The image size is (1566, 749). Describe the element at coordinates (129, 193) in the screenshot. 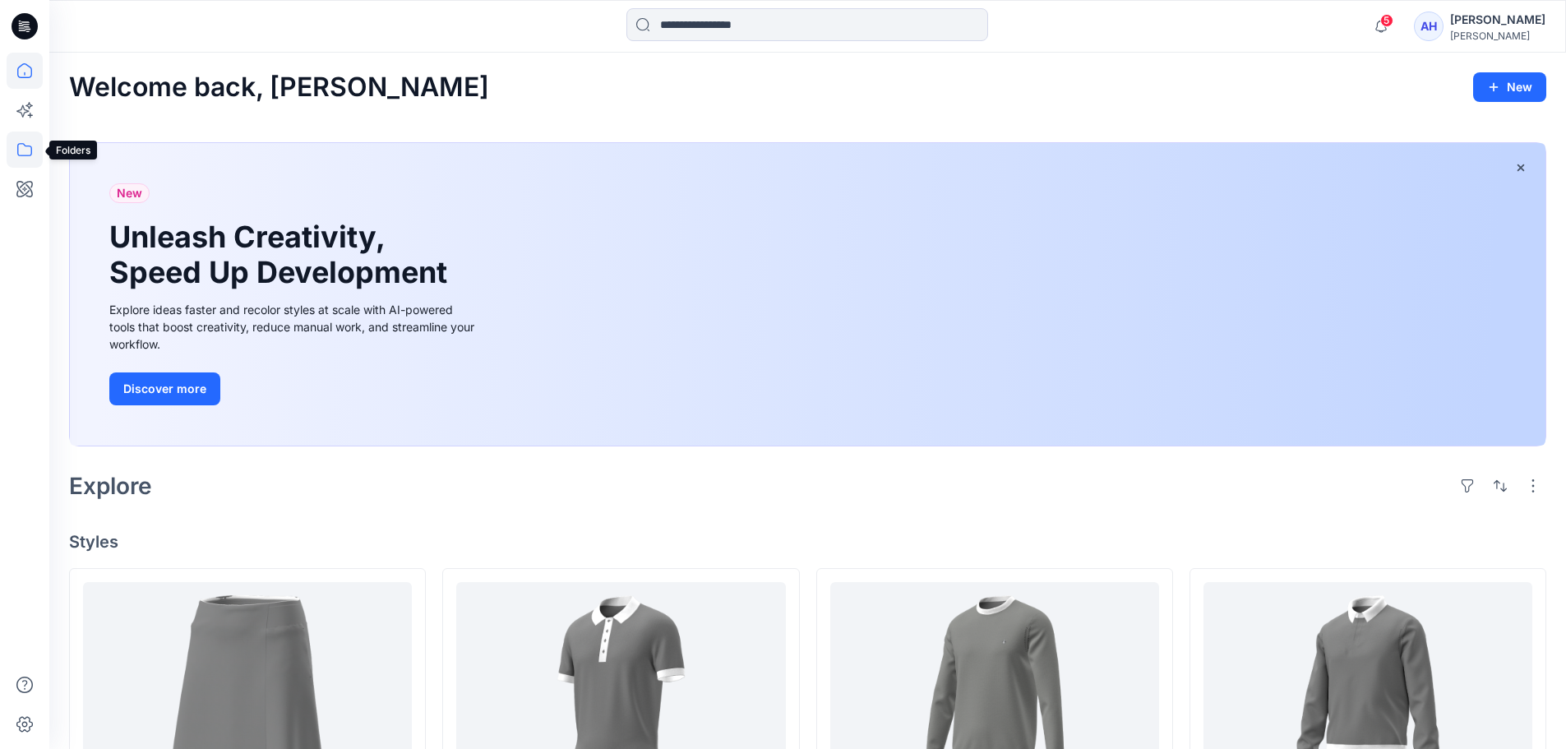

I see `span: New` at that location.